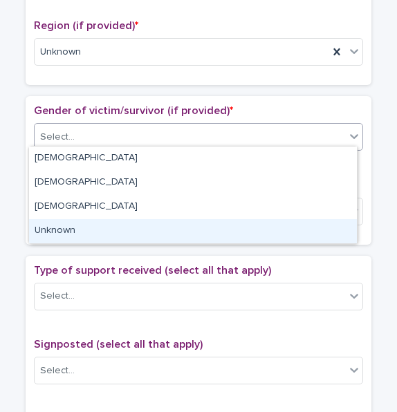  What do you see at coordinates (152, 270) in the screenshot?
I see `span: Type of support received (select all that apply)` at bounding box center [152, 270].